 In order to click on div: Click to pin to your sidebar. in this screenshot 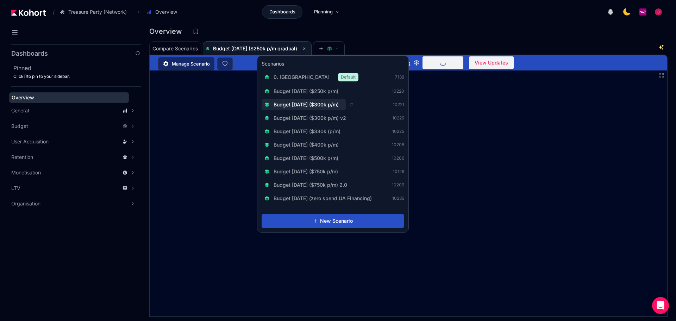, I will do `click(77, 76)`.